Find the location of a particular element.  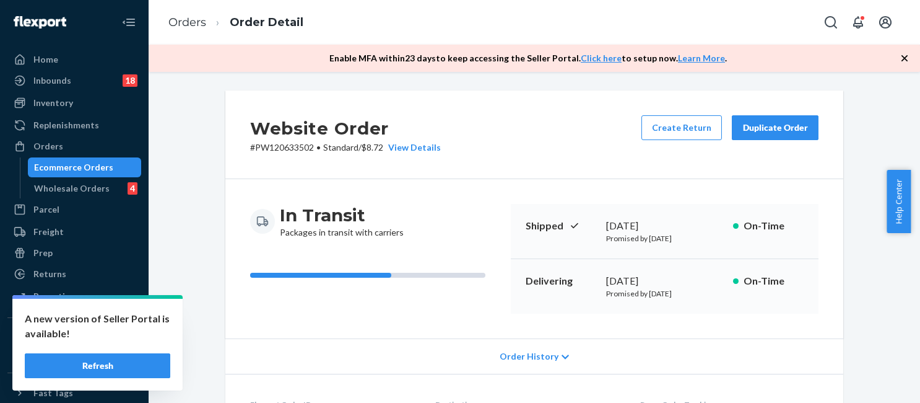

p: Enable MFA within 23 days to keep accessing the Seller Portal. to setup now. . is located at coordinates (528, 58).